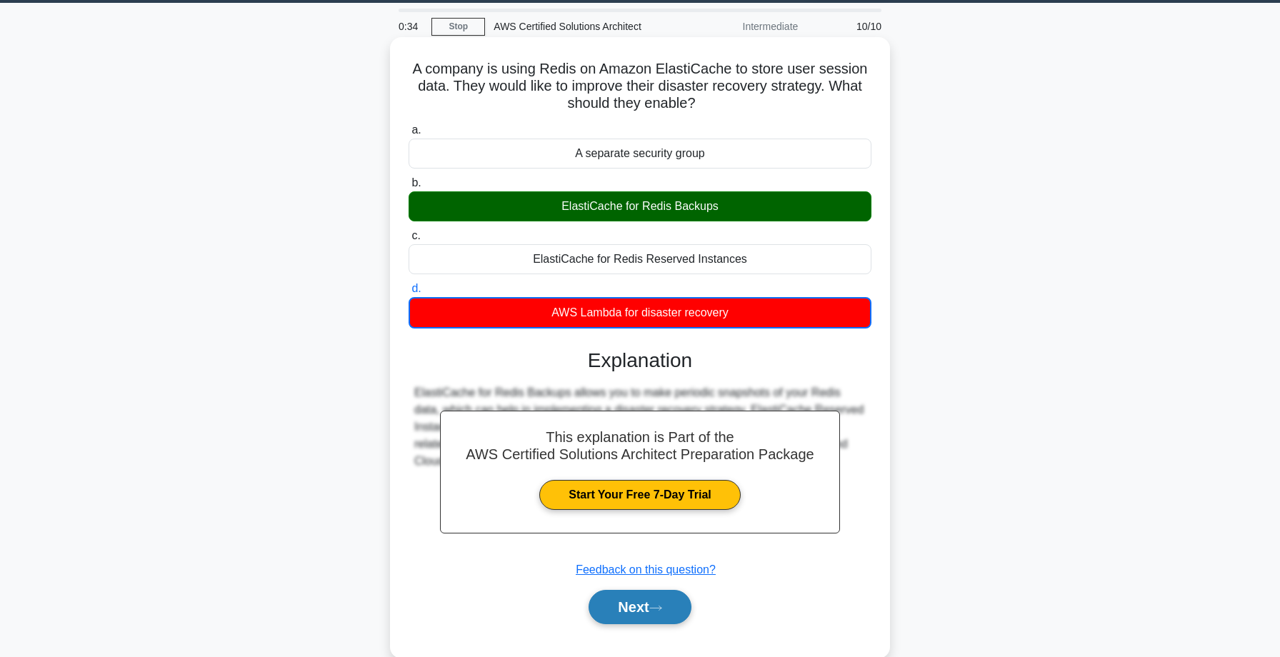 This screenshot has height=657, width=1280. Describe the element at coordinates (416, 288) in the screenshot. I see `span: d.` at that location.